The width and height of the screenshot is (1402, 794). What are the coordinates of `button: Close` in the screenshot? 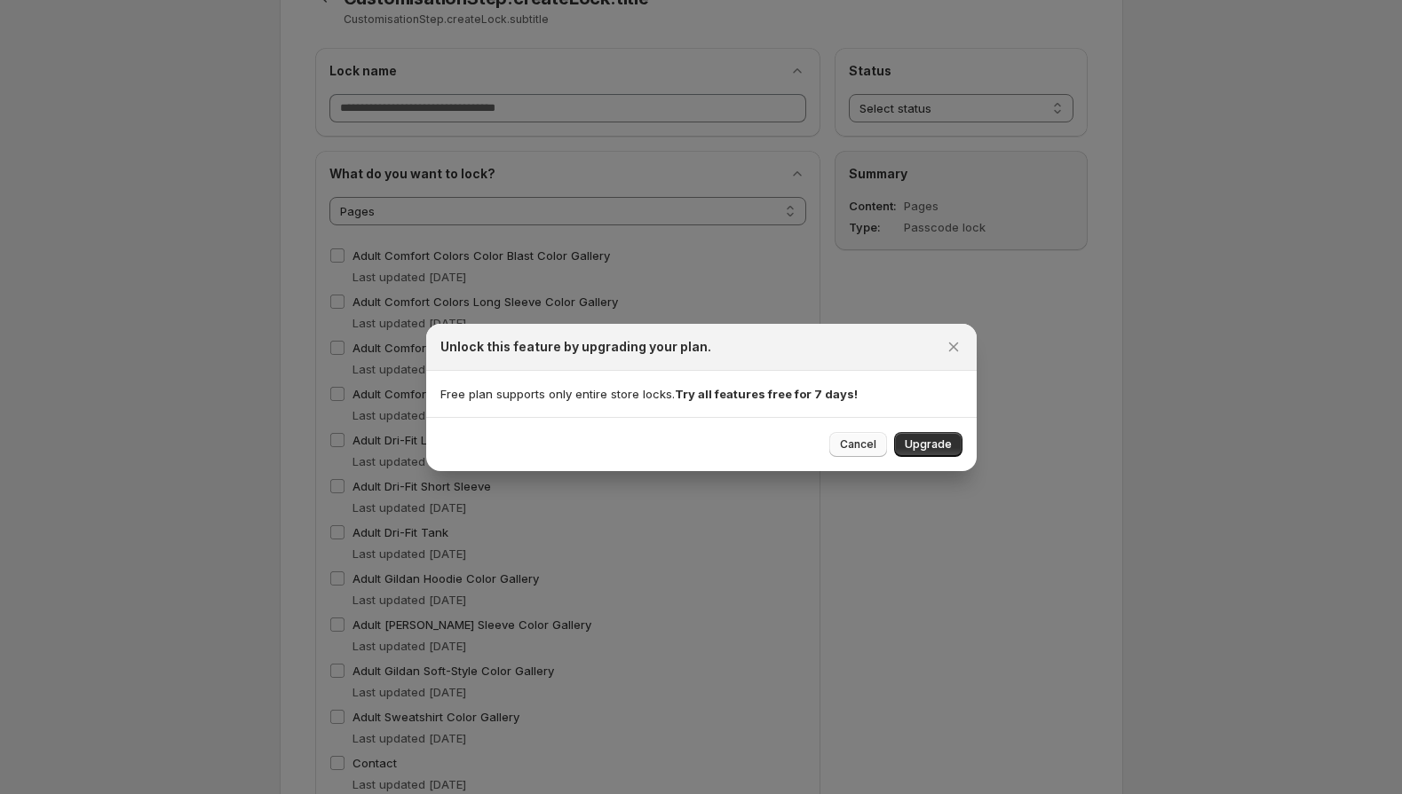 It's located at (953, 347).